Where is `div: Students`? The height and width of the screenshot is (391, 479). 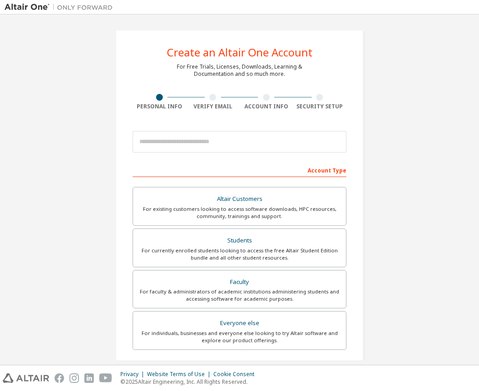
div: Students is located at coordinates (240, 240).